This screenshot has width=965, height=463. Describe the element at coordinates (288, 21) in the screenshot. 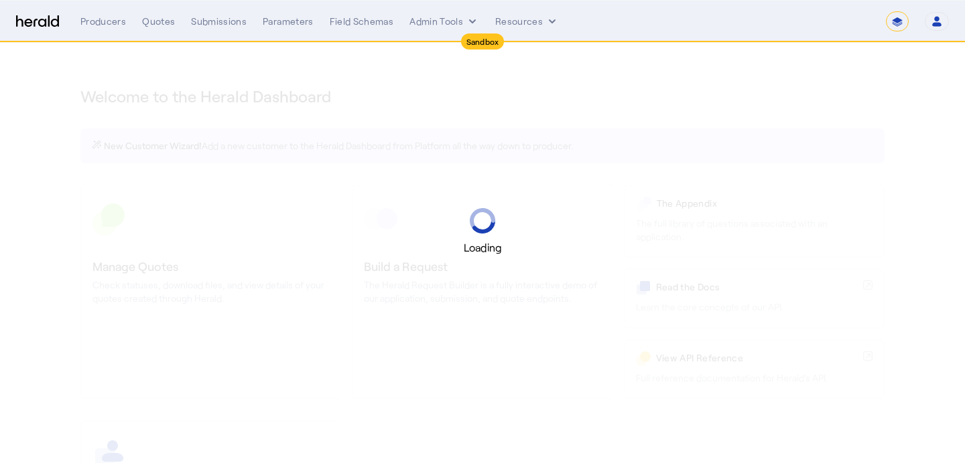

I see `div: Parameters` at that location.